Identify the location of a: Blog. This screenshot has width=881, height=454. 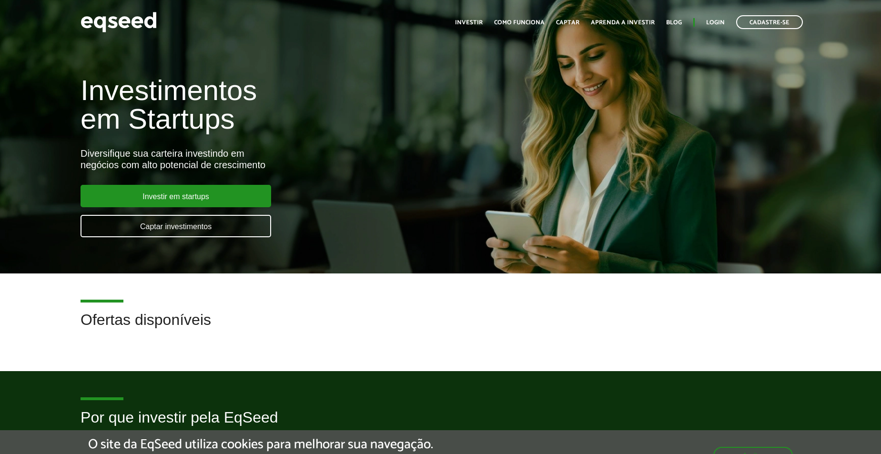
(674, 22).